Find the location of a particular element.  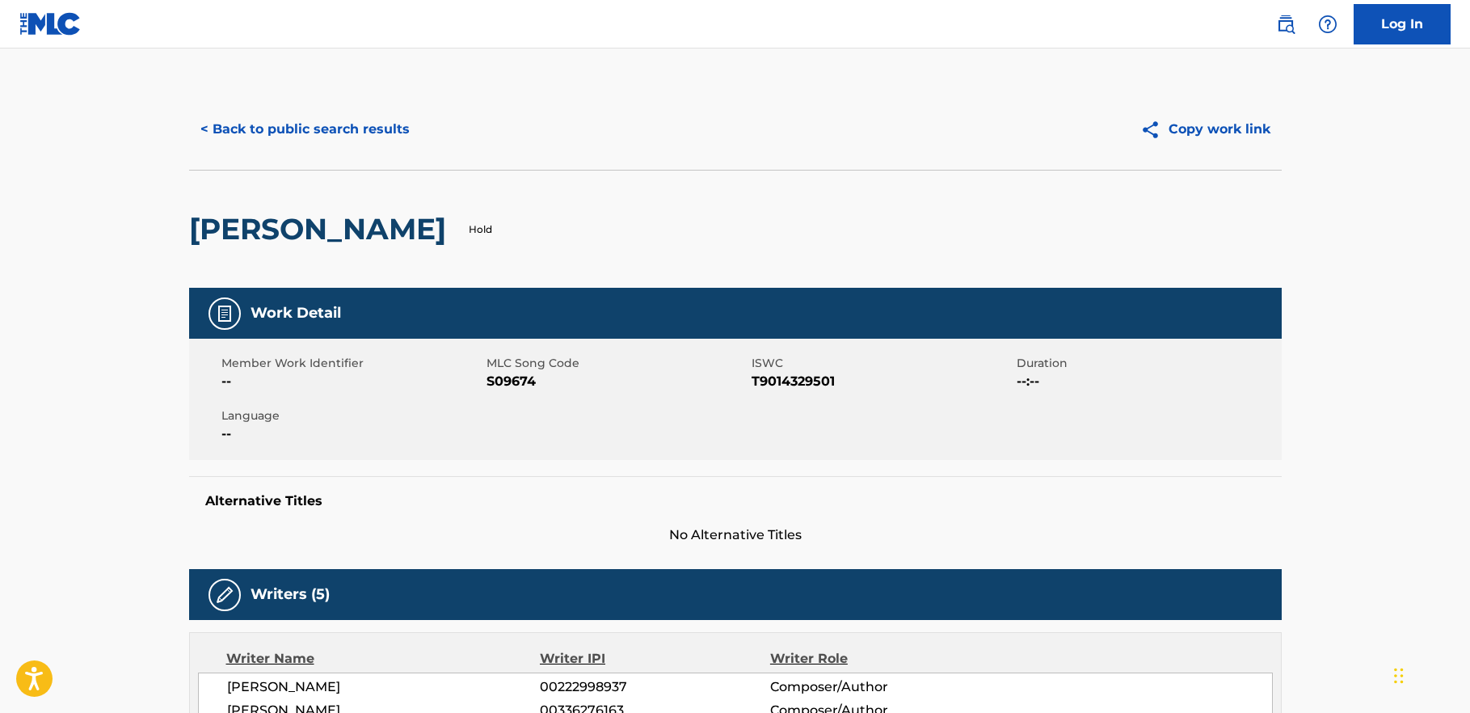

span: S09674 is located at coordinates (617, 382).